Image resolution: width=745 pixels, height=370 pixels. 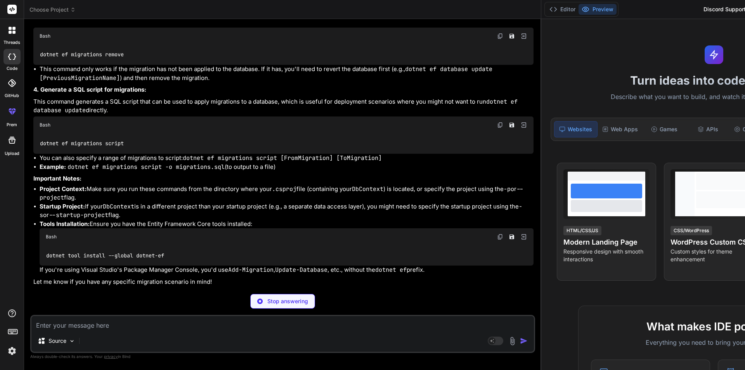 What do you see at coordinates (63, 189) in the screenshot?
I see `strong: Project Context:` at bounding box center [63, 189].